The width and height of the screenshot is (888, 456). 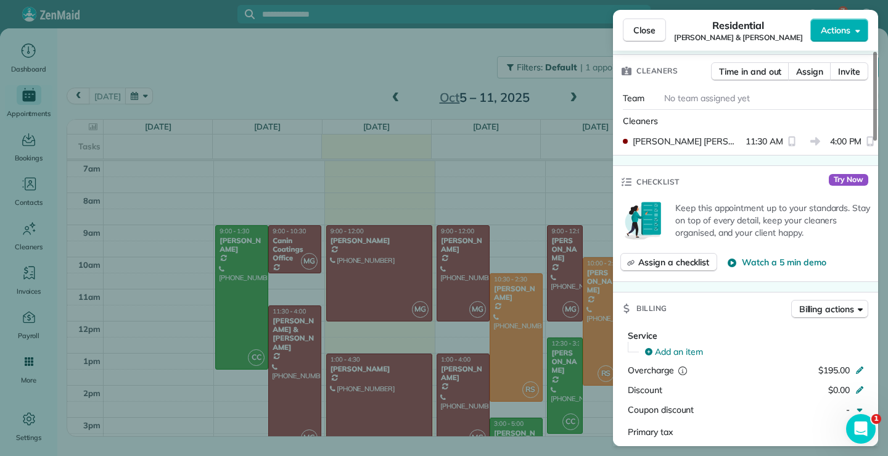 I want to click on span: No team assigned yet, so click(x=707, y=98).